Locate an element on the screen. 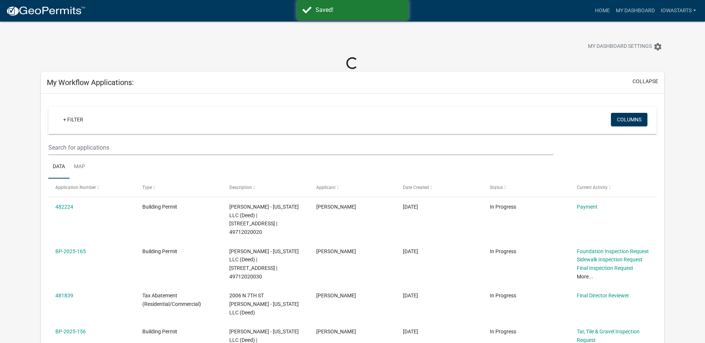 The width and height of the screenshot is (705, 343). input: Search for applications is located at coordinates (301, 148).